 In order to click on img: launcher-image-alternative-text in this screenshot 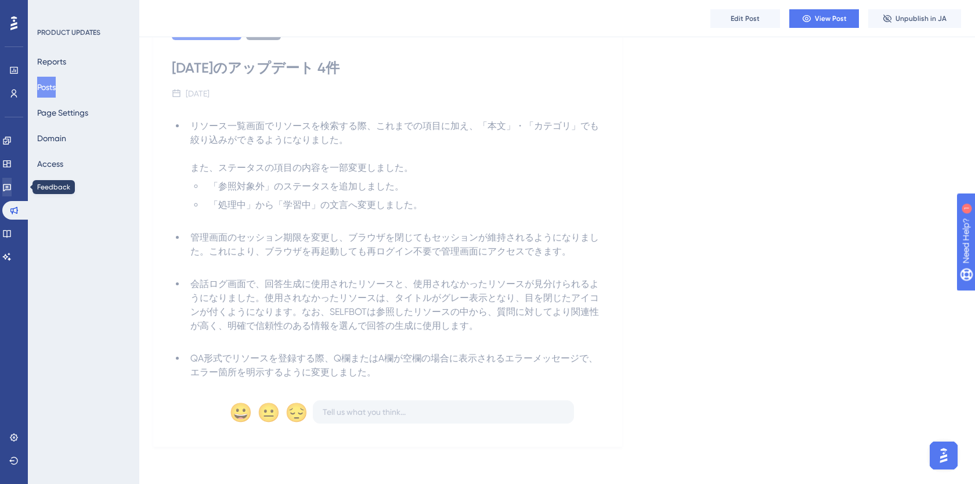, I will do `click(17, 17)`.